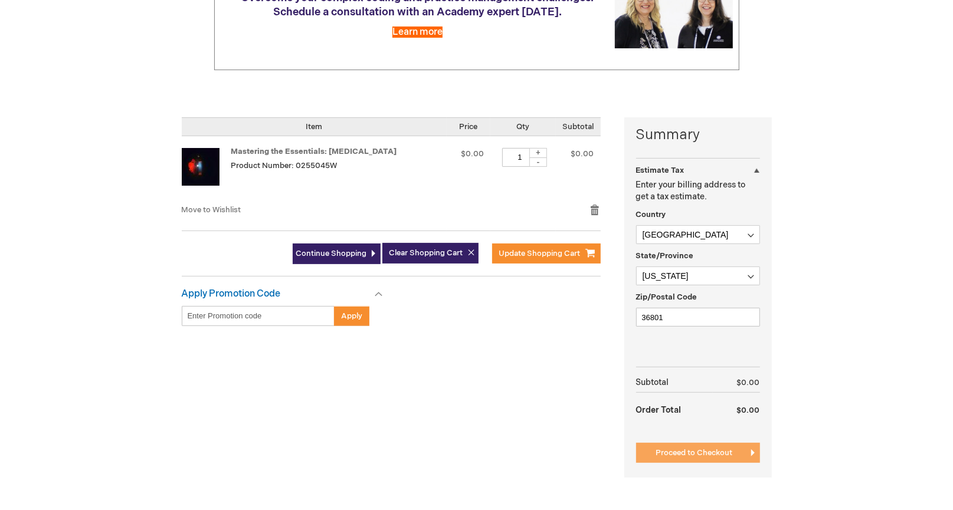 The image size is (953, 510). Describe the element at coordinates (651, 215) in the screenshot. I see `span: Country` at that location.